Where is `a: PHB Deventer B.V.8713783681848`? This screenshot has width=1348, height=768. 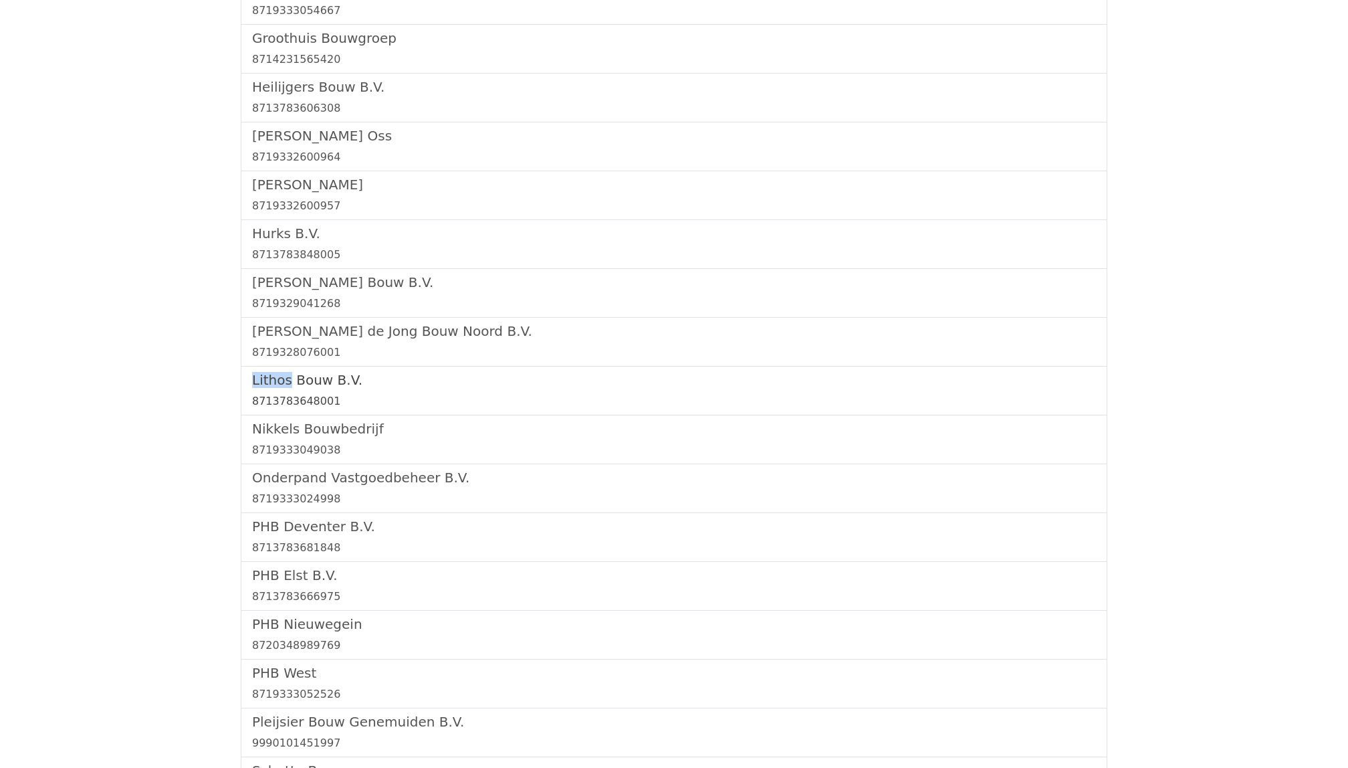
a: PHB Deventer B.V.8713783681848 is located at coordinates (674, 537).